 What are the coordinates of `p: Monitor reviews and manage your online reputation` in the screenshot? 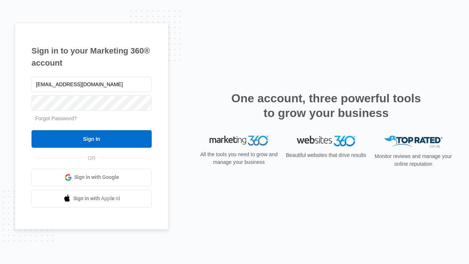 It's located at (414, 160).